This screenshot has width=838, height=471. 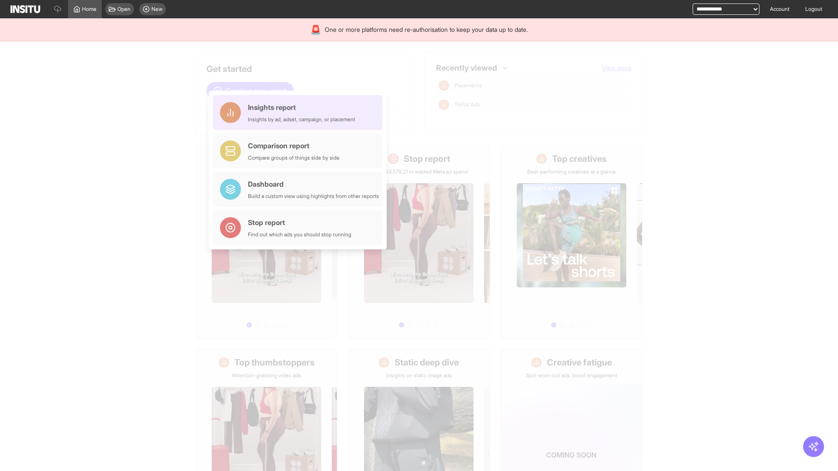 What do you see at coordinates (89, 9) in the screenshot?
I see `span: Home` at bounding box center [89, 9].